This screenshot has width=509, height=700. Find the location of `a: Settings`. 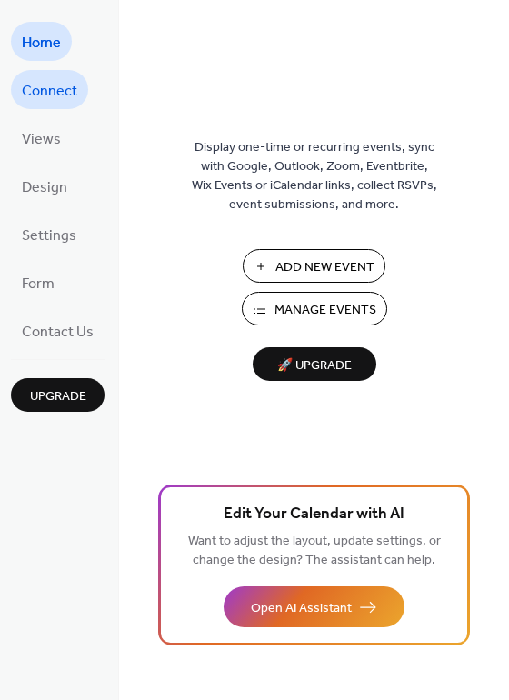

a: Settings is located at coordinates (49, 234).